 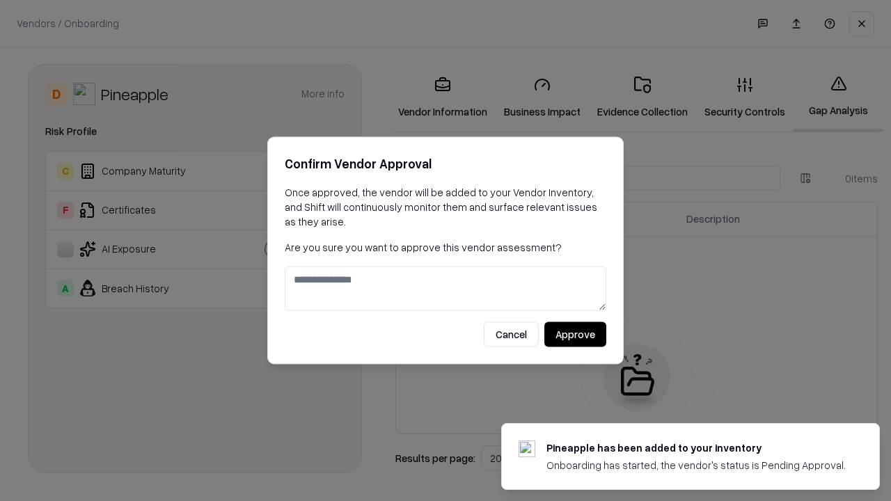 I want to click on p: Are you sure you want to approve this vendor assessment?, so click(x=446, y=247).